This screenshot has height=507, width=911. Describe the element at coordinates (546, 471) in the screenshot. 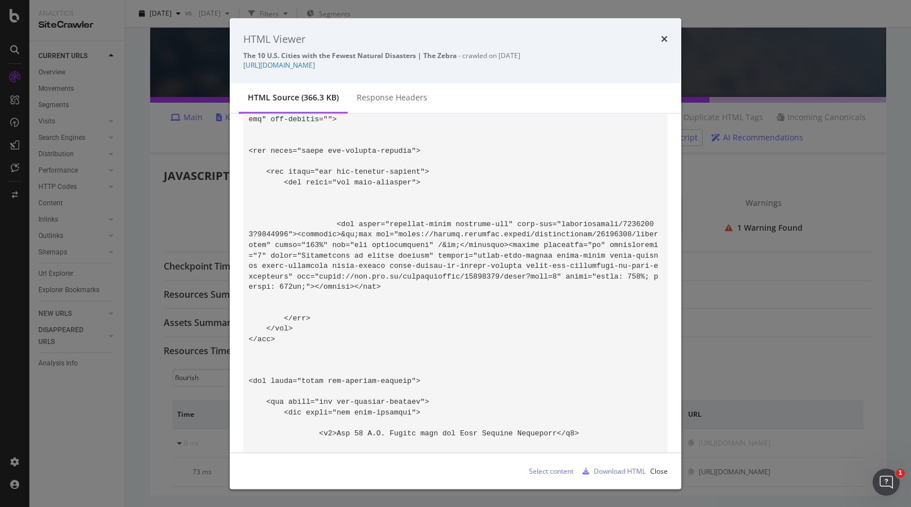

I see `button: Select content` at that location.